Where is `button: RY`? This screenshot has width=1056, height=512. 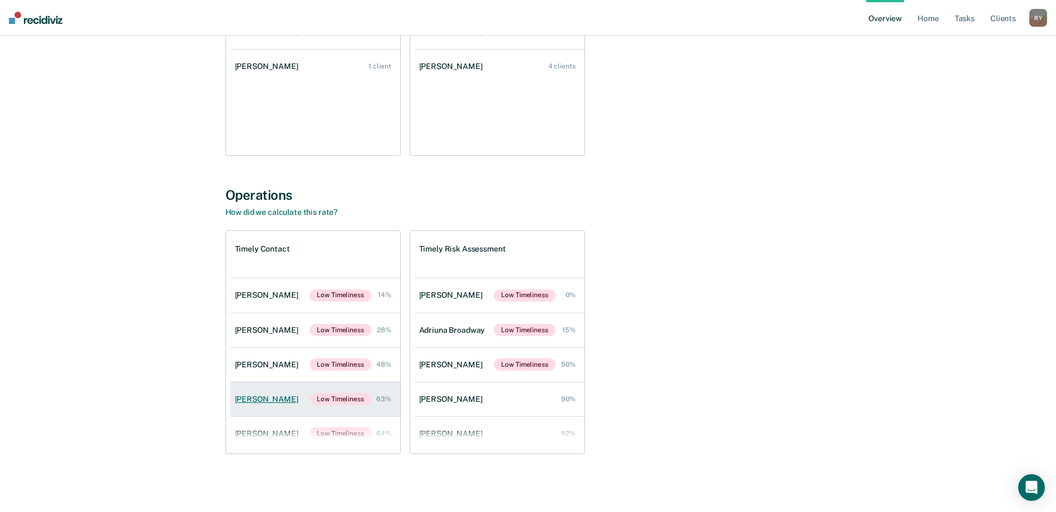 button: RY is located at coordinates (1039, 18).